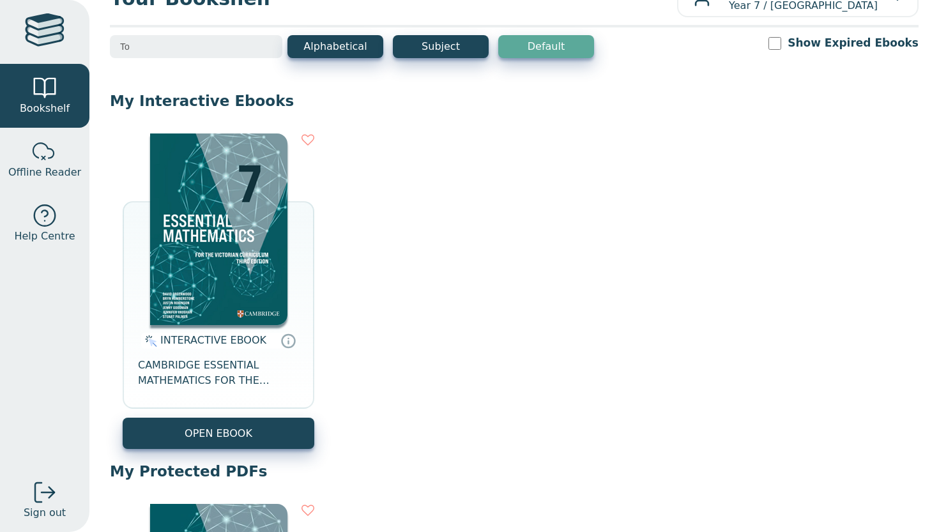 The image size is (939, 532). I want to click on button: OPEN EBOOK, so click(218, 433).